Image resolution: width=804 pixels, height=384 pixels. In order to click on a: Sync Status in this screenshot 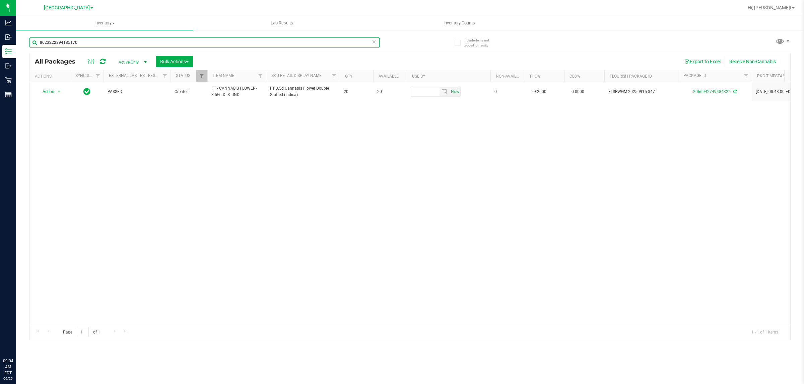, I will do `click(88, 76)`.